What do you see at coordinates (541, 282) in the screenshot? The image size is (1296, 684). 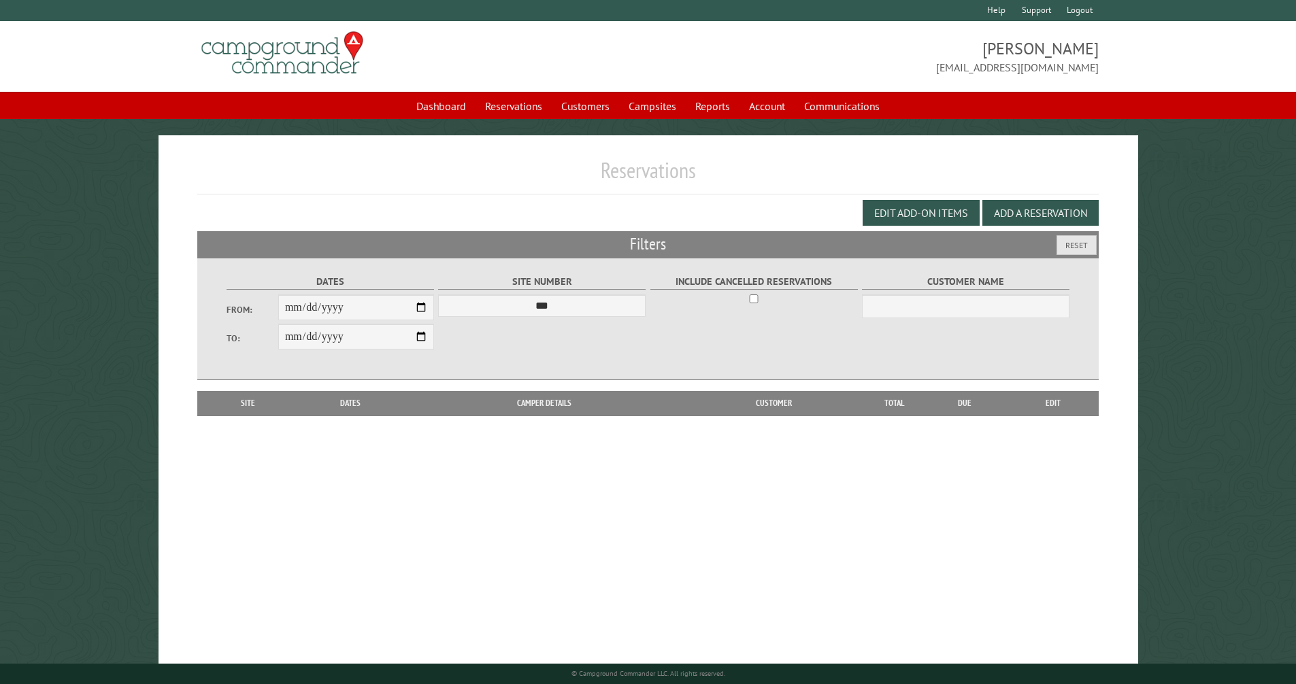 I see `label: Site Number` at bounding box center [541, 282].